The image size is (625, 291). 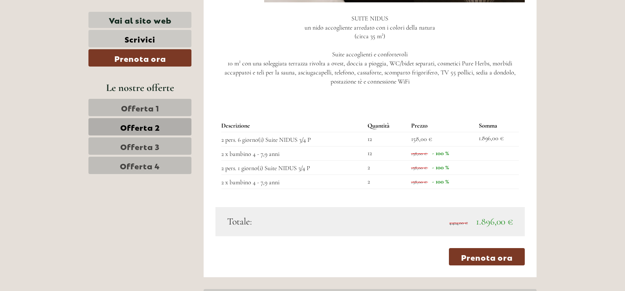 What do you see at coordinates (140, 107) in the screenshot?
I see `span: Offerta 1` at bounding box center [140, 107].